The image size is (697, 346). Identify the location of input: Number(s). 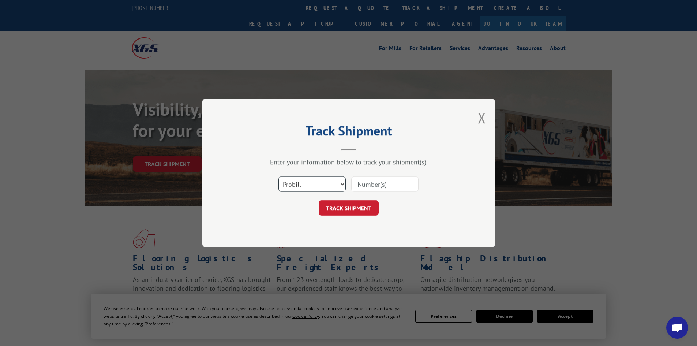
(385, 184).